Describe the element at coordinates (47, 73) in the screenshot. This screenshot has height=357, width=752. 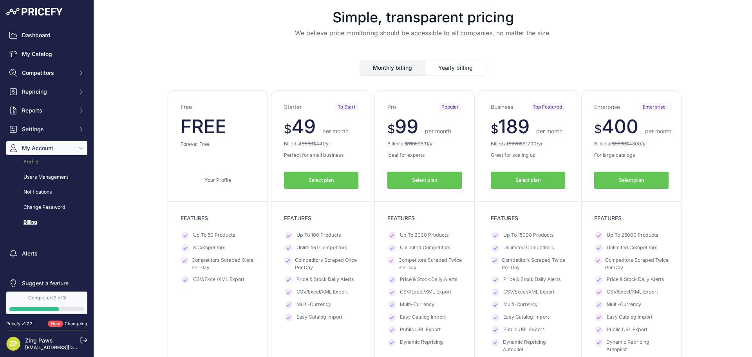
I see `button: Competitors` at that location.